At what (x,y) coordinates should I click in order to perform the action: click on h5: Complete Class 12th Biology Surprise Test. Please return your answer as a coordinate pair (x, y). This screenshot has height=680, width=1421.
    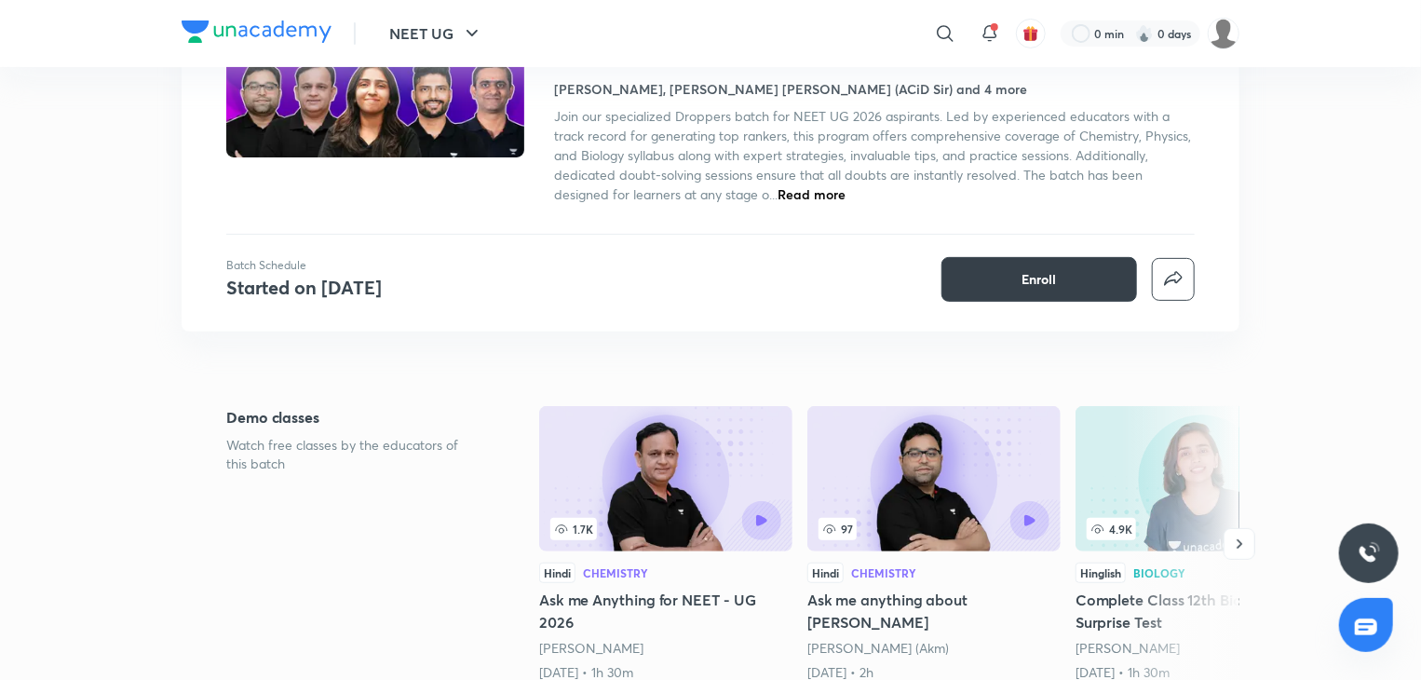
    Looking at the image, I should click on (1202, 611).